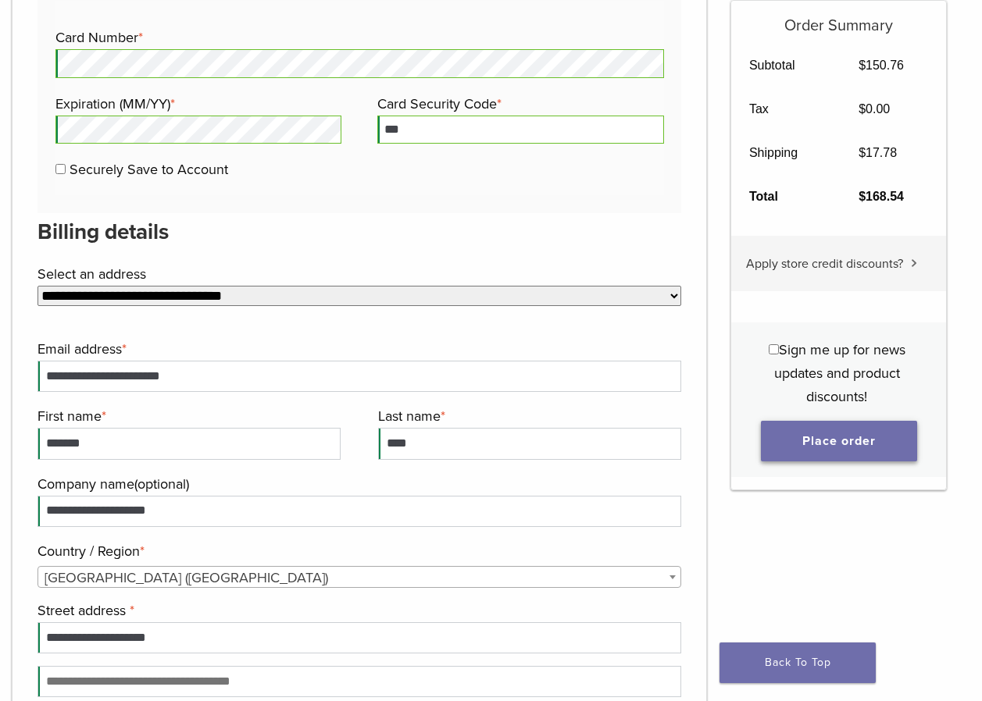 Image resolution: width=982 pixels, height=701 pixels. Describe the element at coordinates (357, 274) in the screenshot. I see `label: Select an address` at that location.